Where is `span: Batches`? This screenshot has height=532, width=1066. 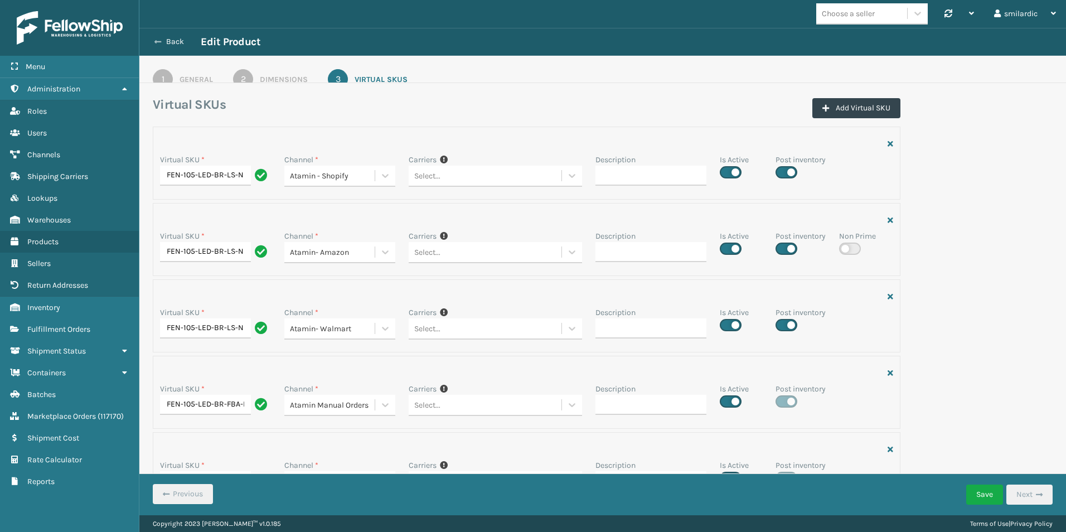 span: Batches is located at coordinates (41, 394).